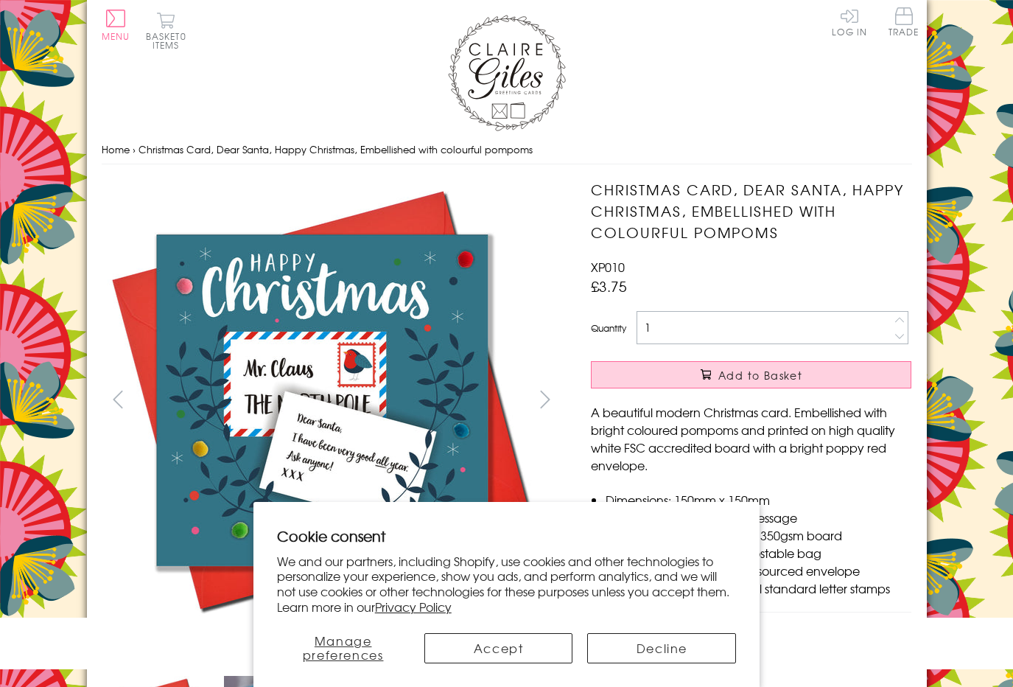 This screenshot has width=1013, height=687. What do you see at coordinates (169, 41) in the screenshot?
I see `span: 0 items` at bounding box center [169, 41].